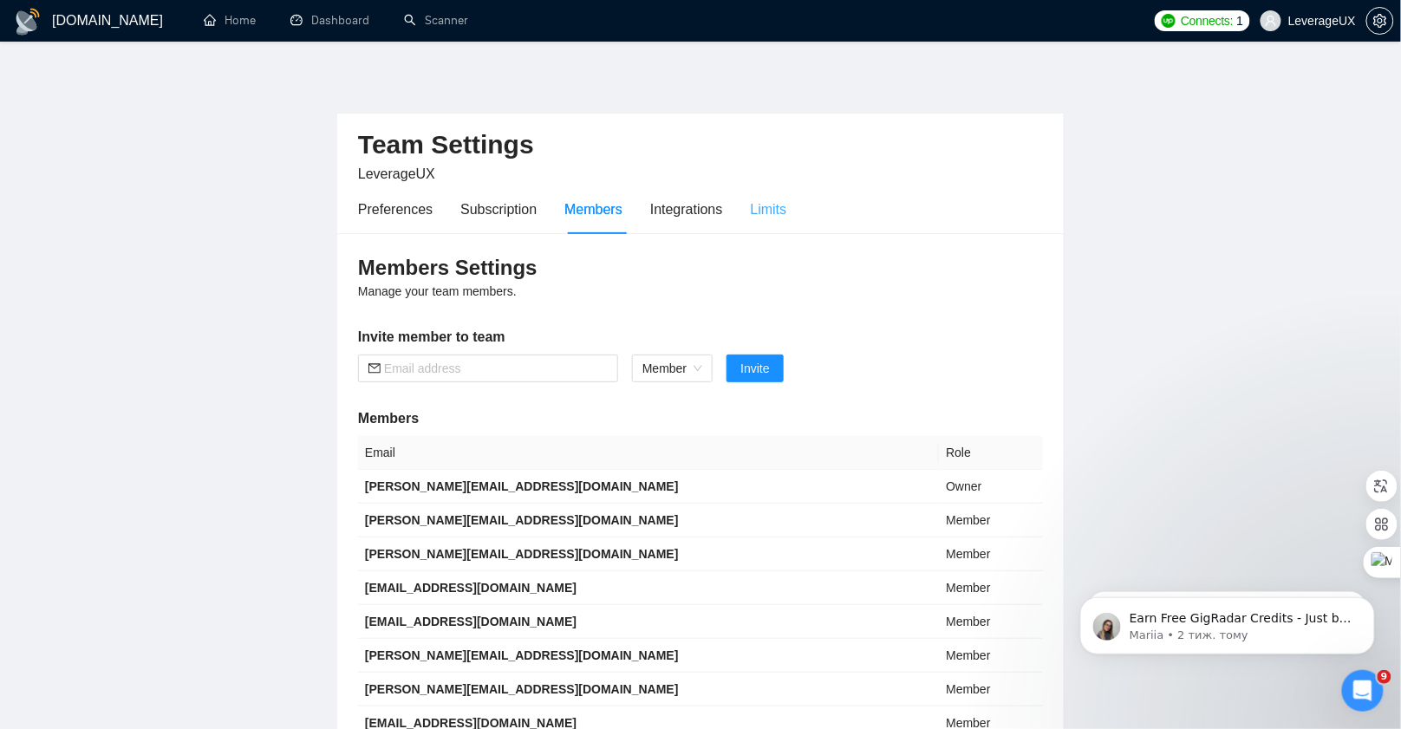  Describe the element at coordinates (1271, 21) in the screenshot. I see `span: user` at that location.